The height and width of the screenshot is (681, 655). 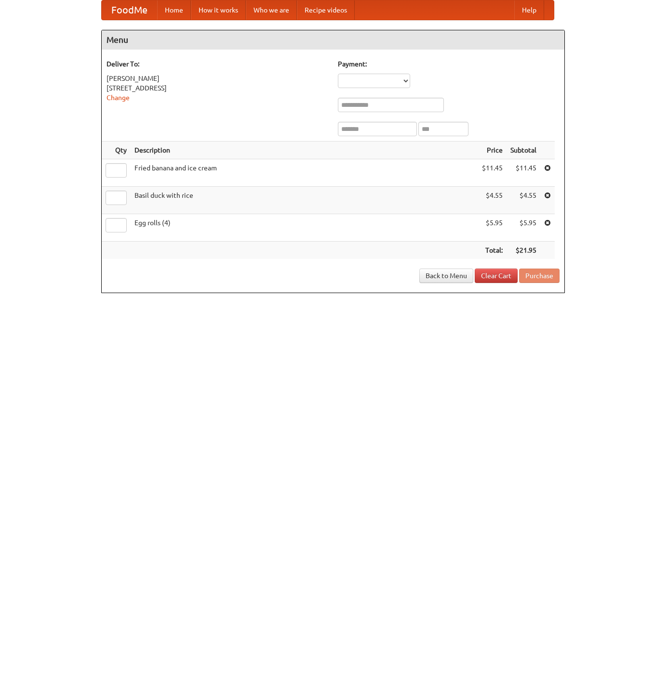 I want to click on td: Basil duck with rice, so click(x=304, y=200).